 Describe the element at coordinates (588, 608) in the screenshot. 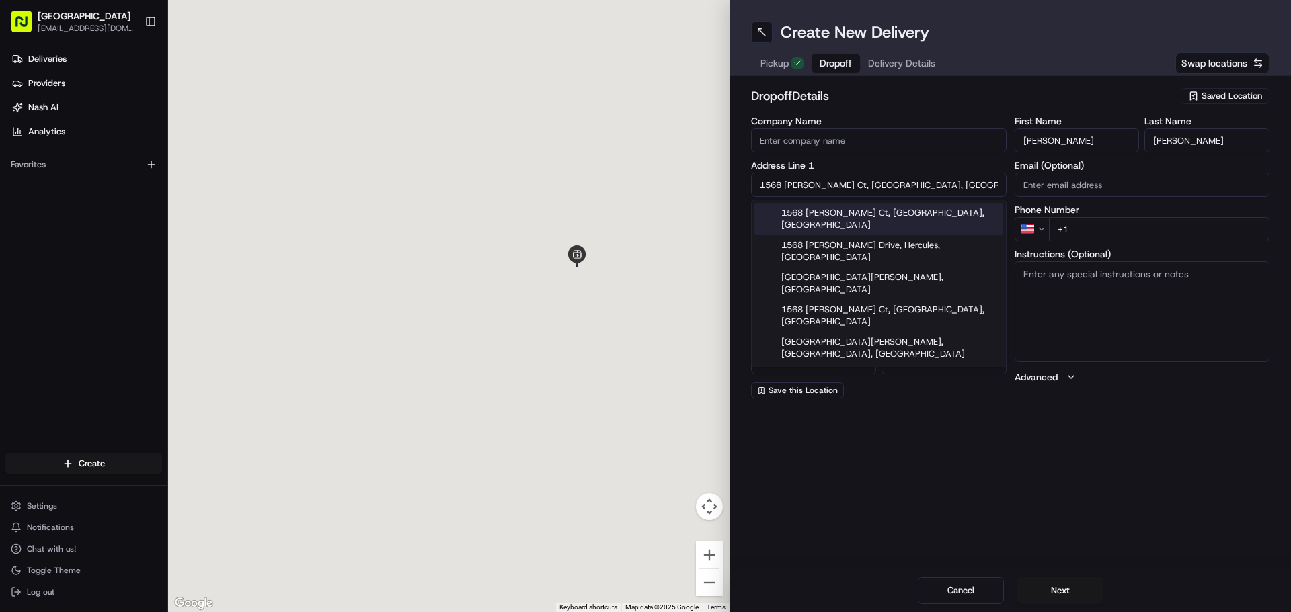

I see `button: Keyboard shortcuts` at that location.